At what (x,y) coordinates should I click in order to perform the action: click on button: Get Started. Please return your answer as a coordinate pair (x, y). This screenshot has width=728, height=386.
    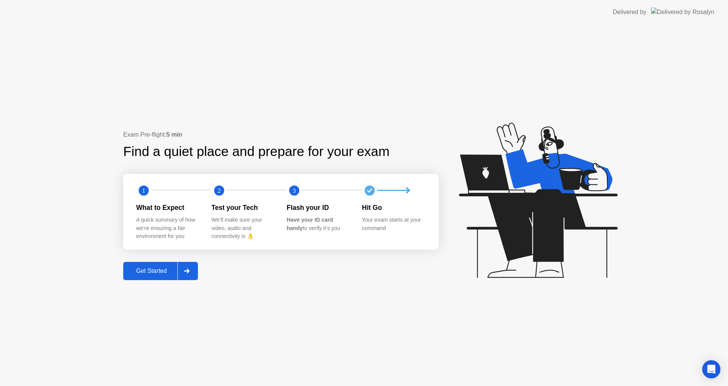
    Looking at the image, I should click on (160, 271).